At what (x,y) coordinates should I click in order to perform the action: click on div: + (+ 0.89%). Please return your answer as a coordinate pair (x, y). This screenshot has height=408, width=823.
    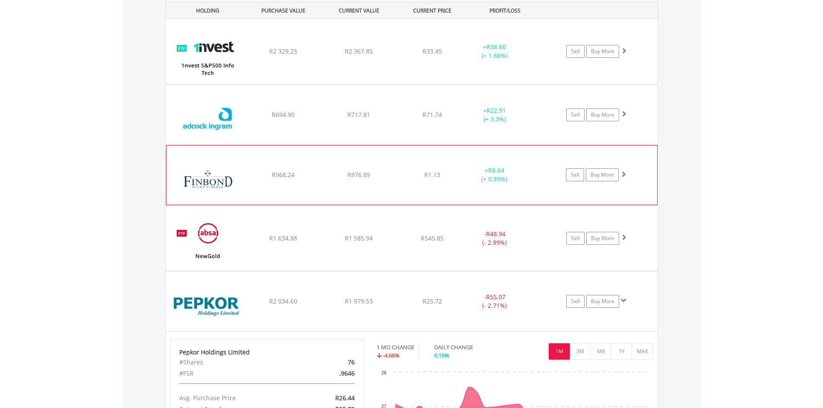
    Looking at the image, I should click on (495, 175).